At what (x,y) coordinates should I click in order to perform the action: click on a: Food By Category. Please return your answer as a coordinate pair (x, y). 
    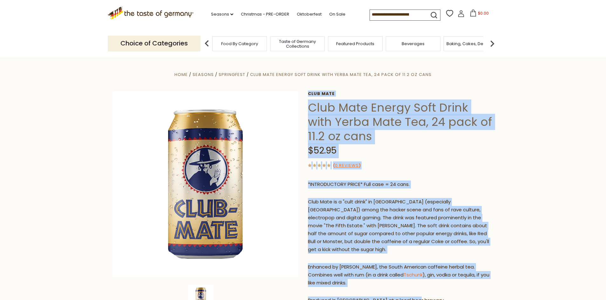
    Looking at the image, I should click on (240, 44).